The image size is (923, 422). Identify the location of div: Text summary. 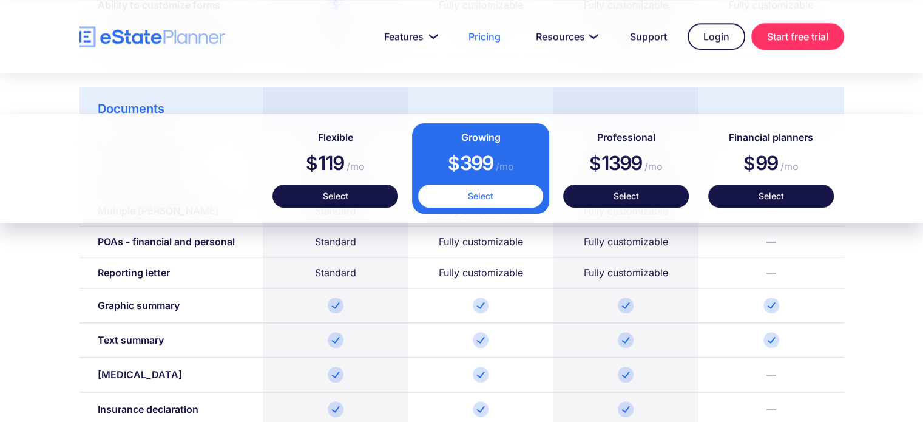
(130, 340).